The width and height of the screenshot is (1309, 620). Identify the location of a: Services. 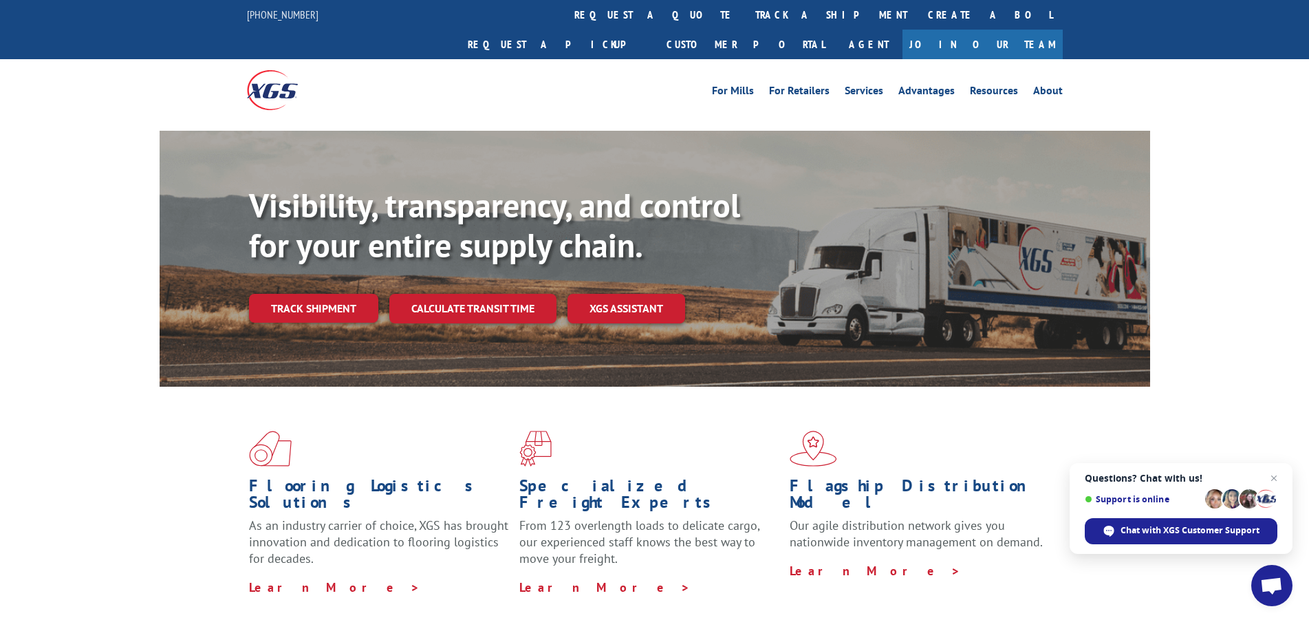
(864, 93).